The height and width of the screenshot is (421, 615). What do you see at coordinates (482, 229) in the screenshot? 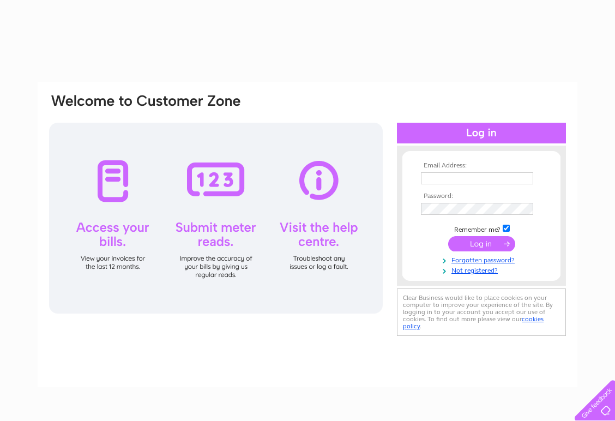
I see `td: Remember me?` at bounding box center [482, 229].